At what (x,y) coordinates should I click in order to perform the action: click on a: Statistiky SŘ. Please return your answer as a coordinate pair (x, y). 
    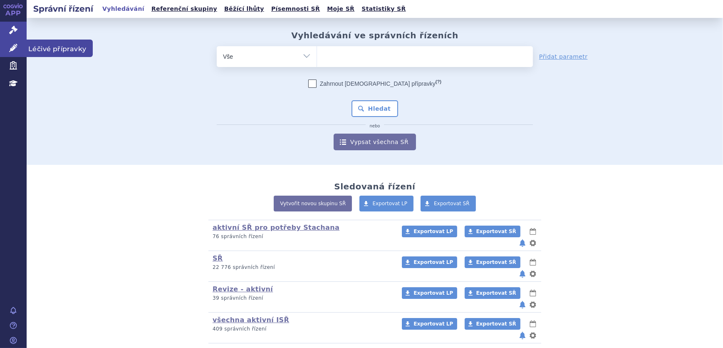
    Looking at the image, I should click on (384, 9).